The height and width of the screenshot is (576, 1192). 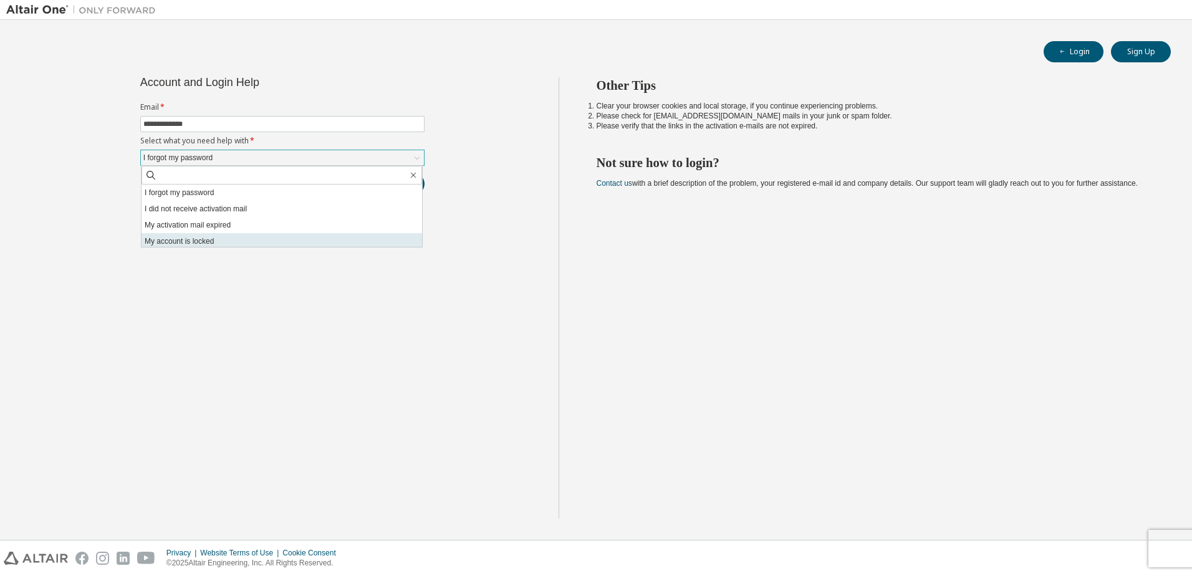 What do you see at coordinates (614, 183) in the screenshot?
I see `a: Contact us` at bounding box center [614, 183].